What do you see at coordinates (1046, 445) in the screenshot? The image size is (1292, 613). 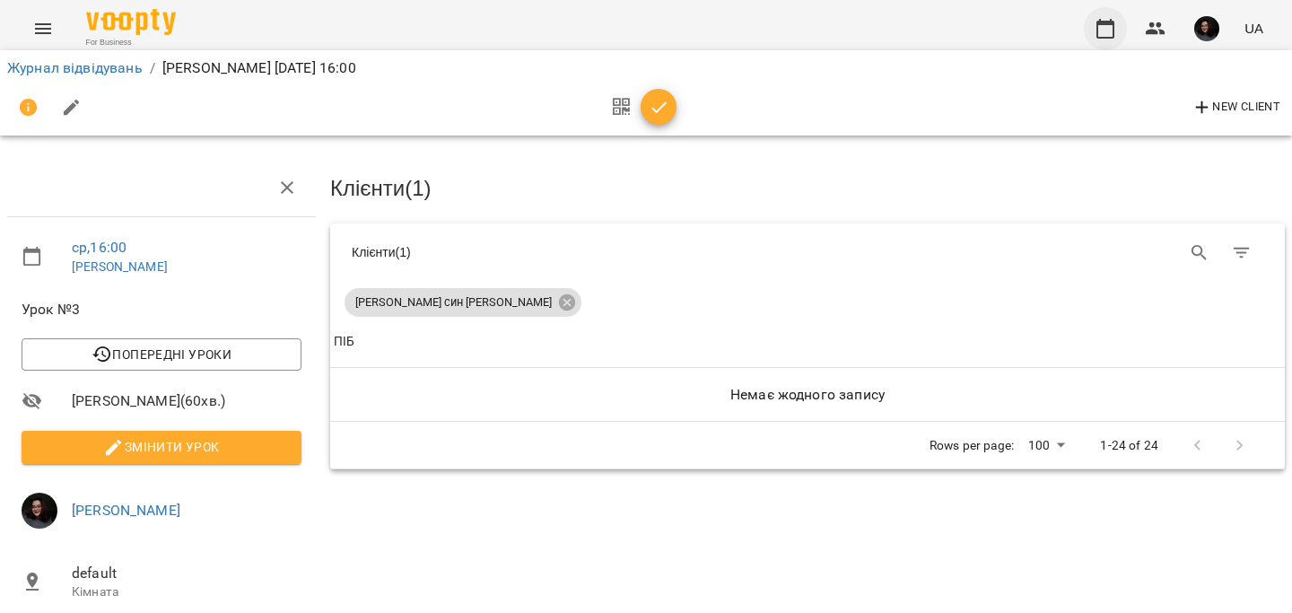 I see `div: 100` at bounding box center [1046, 445].